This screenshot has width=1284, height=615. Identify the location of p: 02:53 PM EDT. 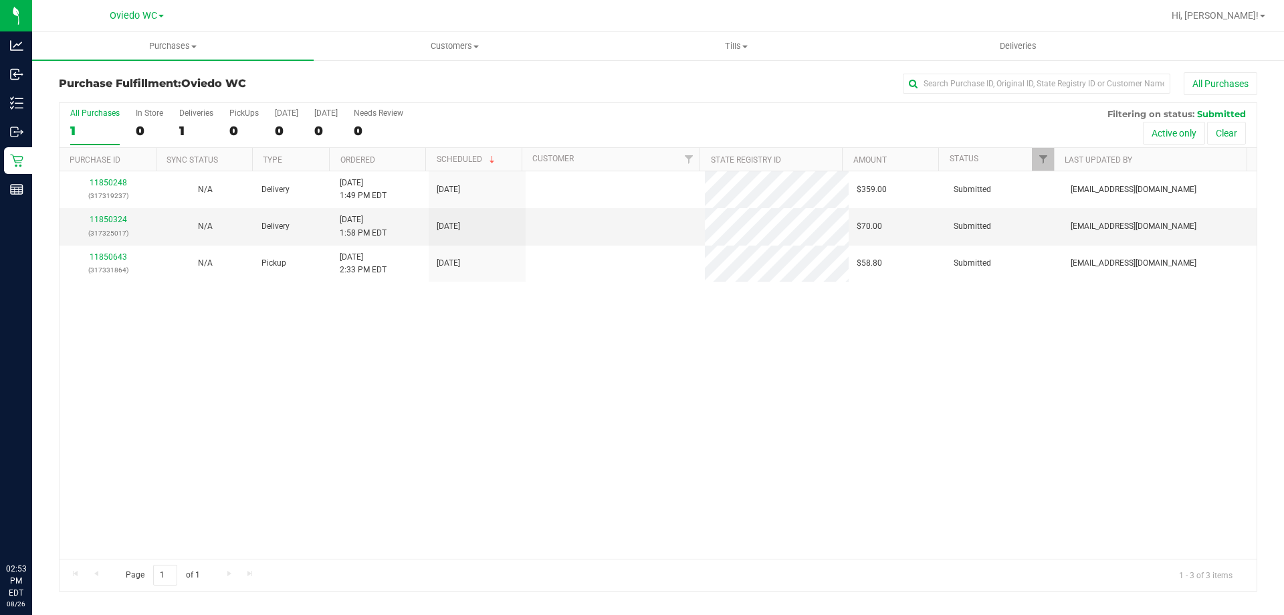
(16, 580).